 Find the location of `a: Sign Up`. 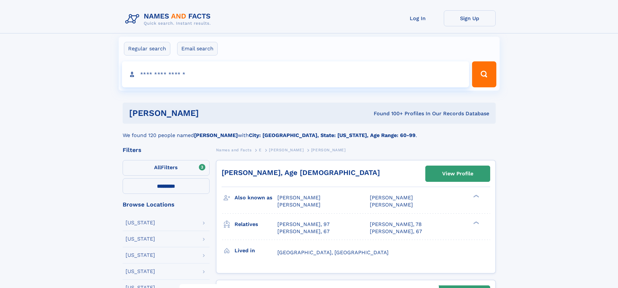

a: Sign Up is located at coordinates (469, 18).